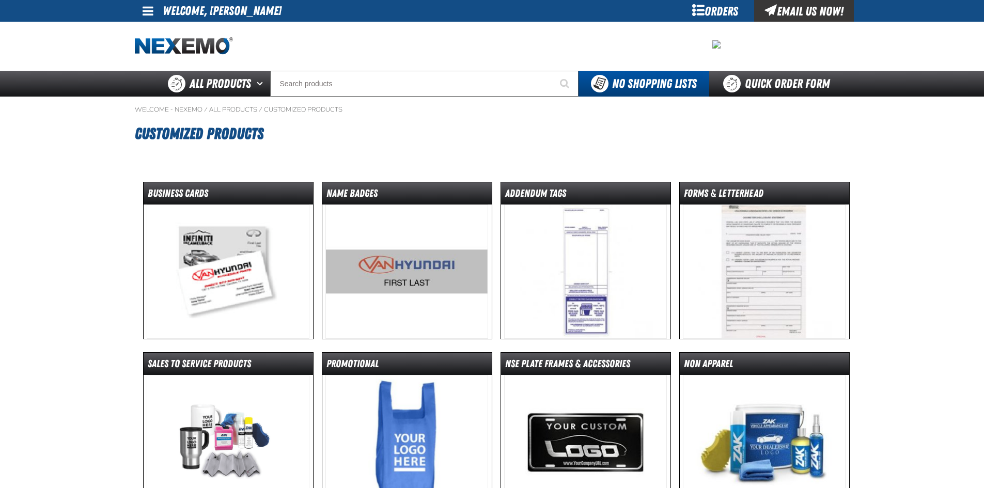  What do you see at coordinates (228, 260) in the screenshot?
I see `a: Business Cards` at bounding box center [228, 260].